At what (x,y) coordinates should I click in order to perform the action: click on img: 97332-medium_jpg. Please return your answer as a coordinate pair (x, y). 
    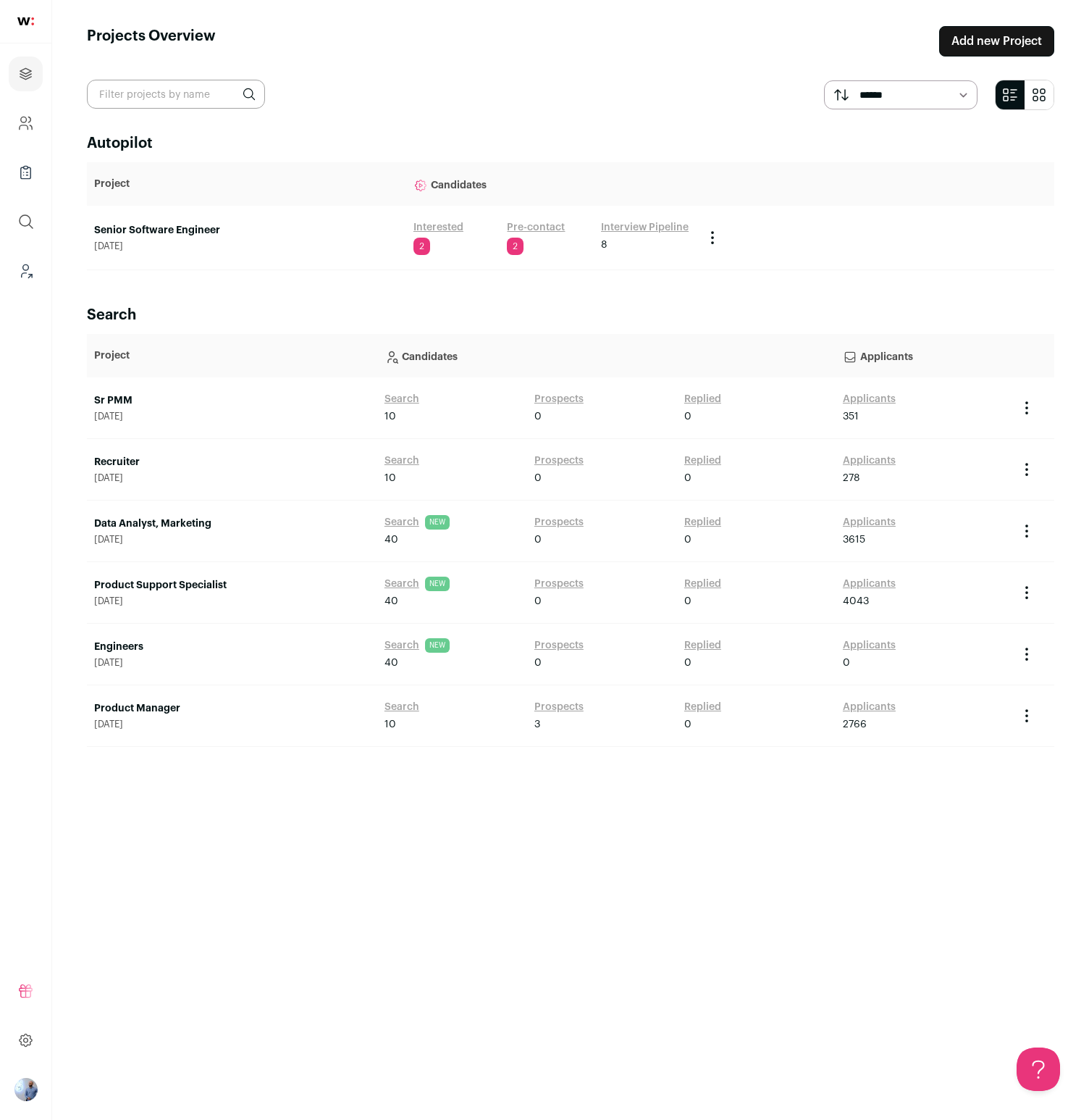
    Looking at the image, I should click on (26, 1089).